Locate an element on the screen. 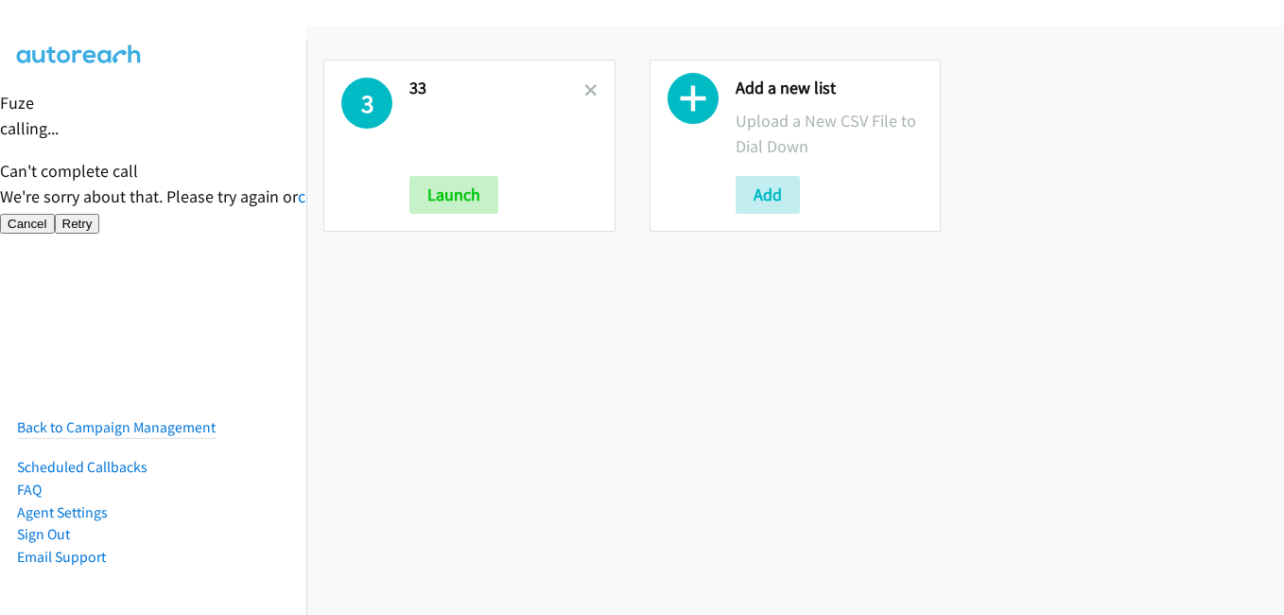 This screenshot has height=615, width=1284. a: Sign Out is located at coordinates (44, 533).